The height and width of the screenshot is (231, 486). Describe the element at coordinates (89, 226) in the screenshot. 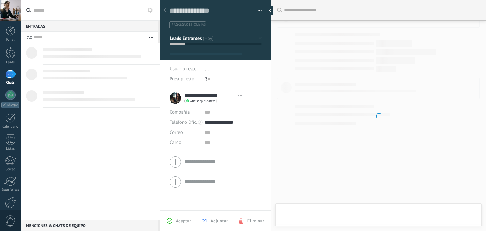

I see `div: Menciones & Chats de equipo` at that location.